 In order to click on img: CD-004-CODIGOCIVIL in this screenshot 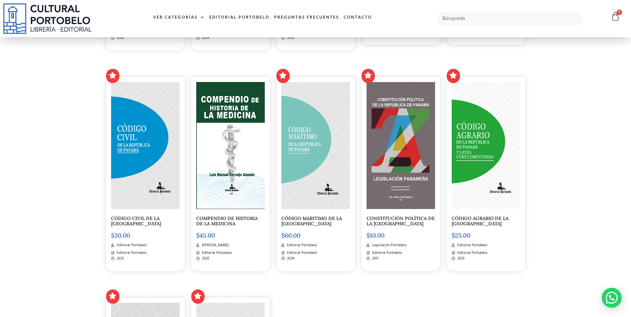, I will do `click(145, 146)`.